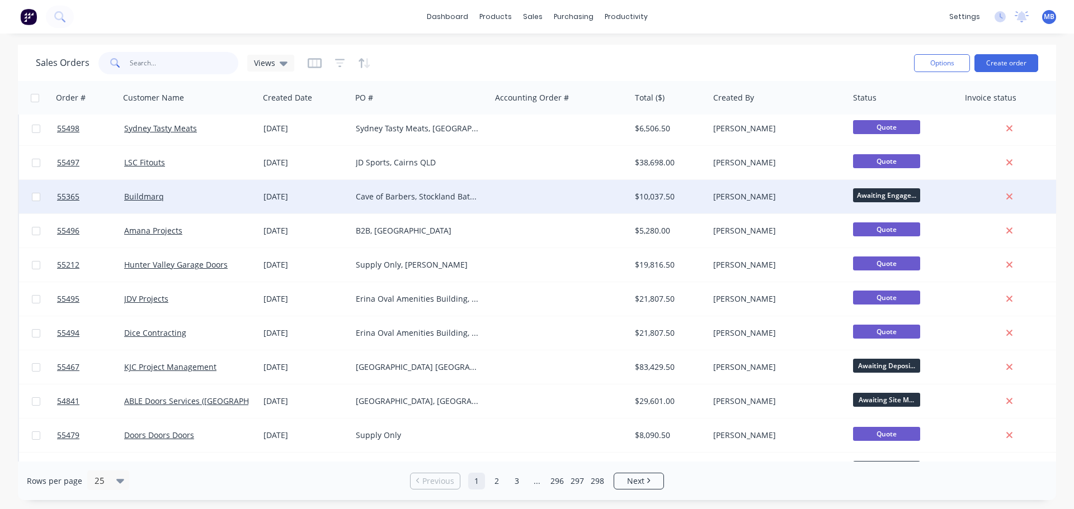 The image size is (1074, 509). I want to click on span: 55494, so click(68, 333).